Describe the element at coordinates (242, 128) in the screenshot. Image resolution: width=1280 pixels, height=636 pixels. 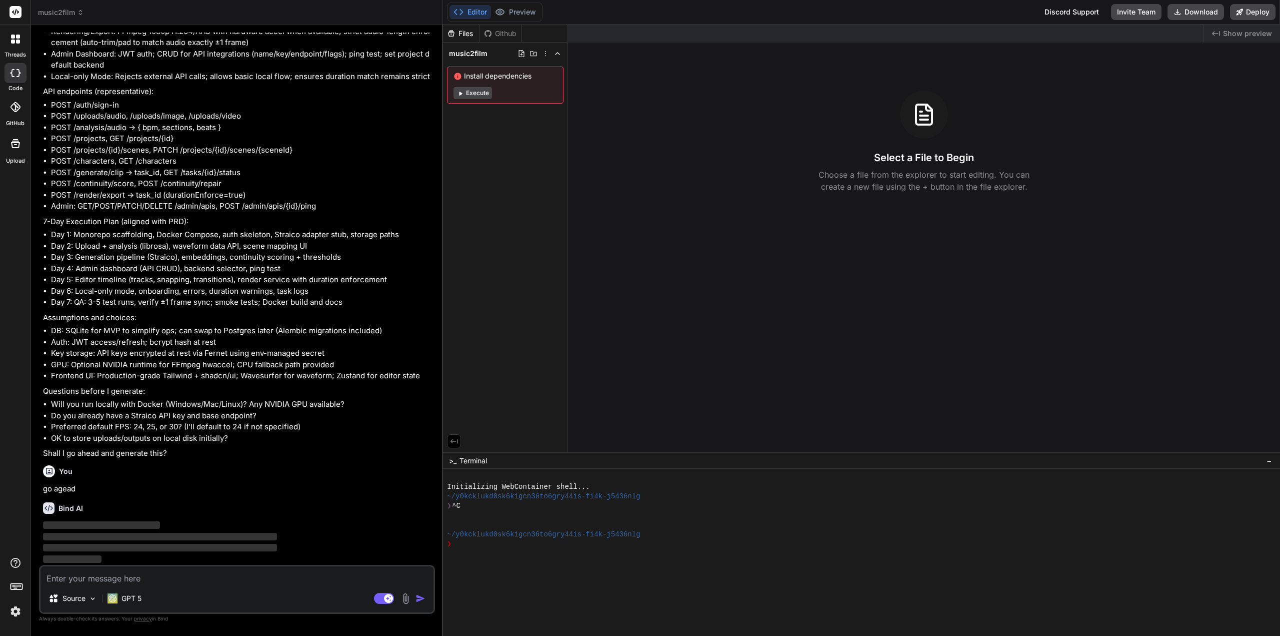
I see `li: POST /analysis/audio -> { bpm, sections, beats }` at that location.